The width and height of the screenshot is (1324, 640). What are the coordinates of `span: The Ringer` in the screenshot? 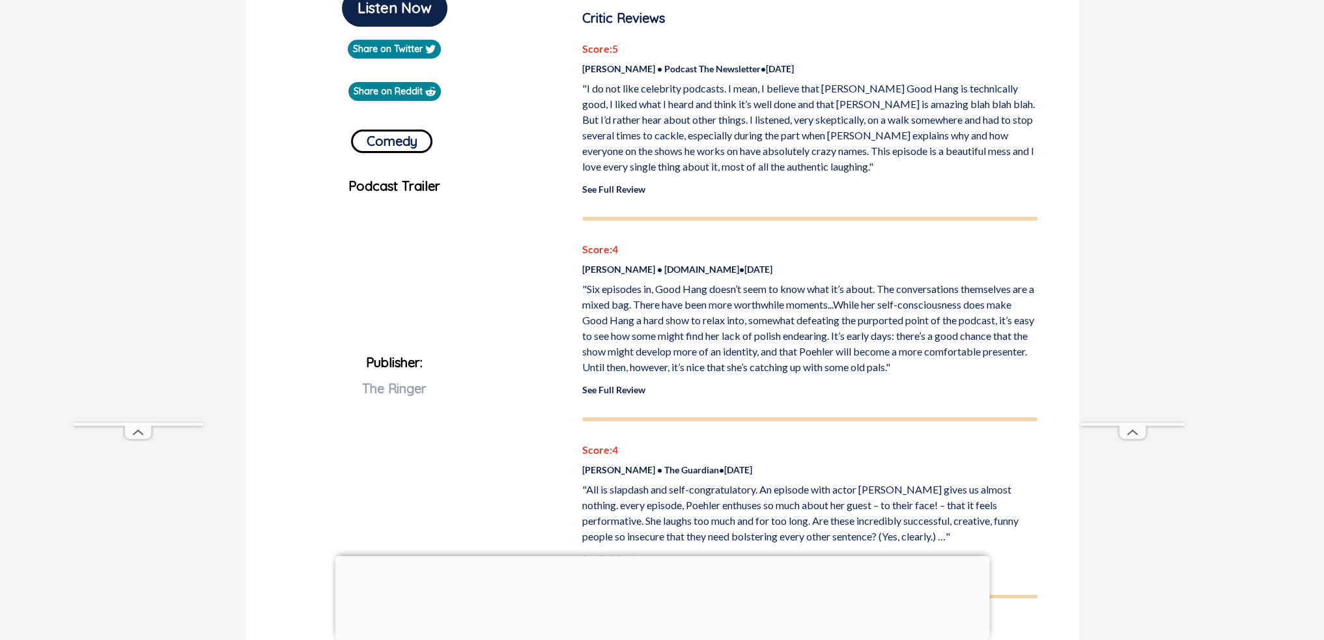 It's located at (394, 388).